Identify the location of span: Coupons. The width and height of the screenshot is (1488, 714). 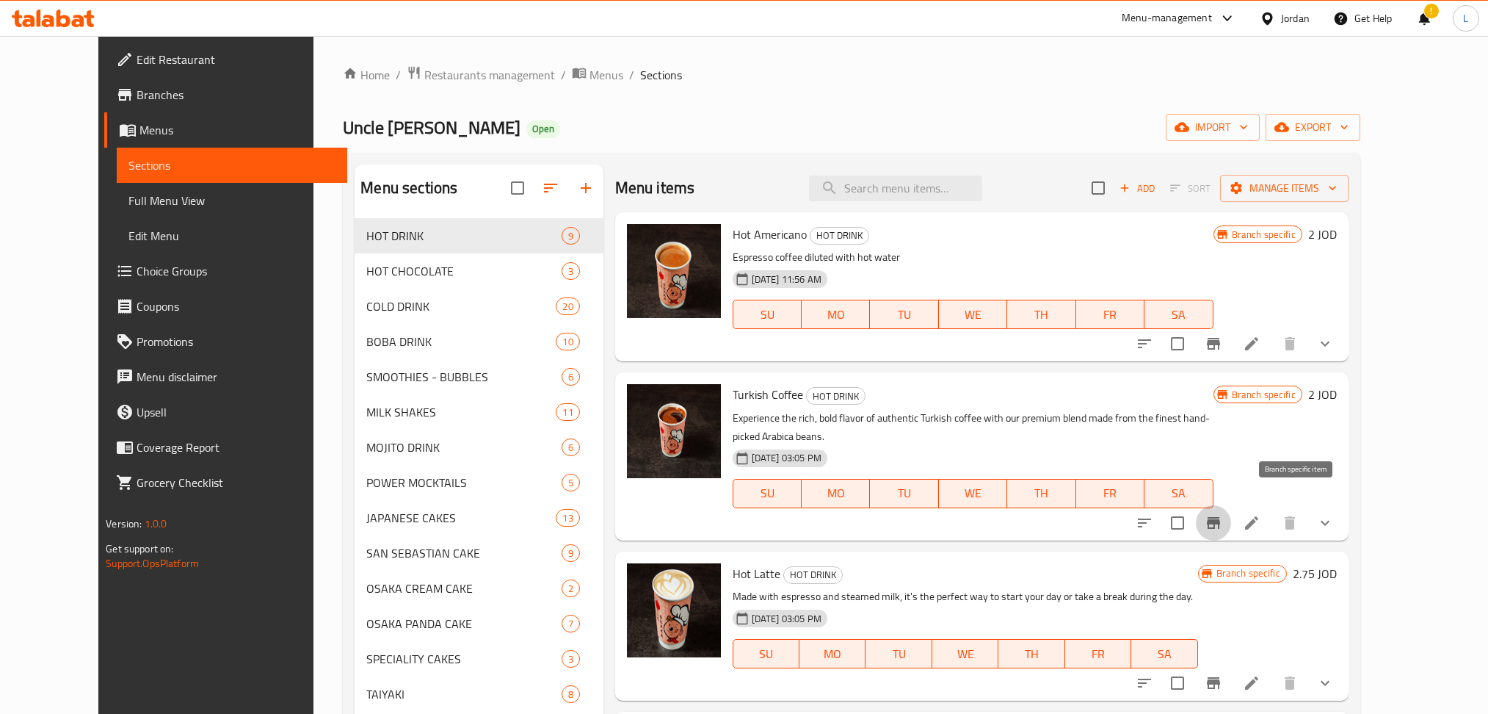
(236, 306).